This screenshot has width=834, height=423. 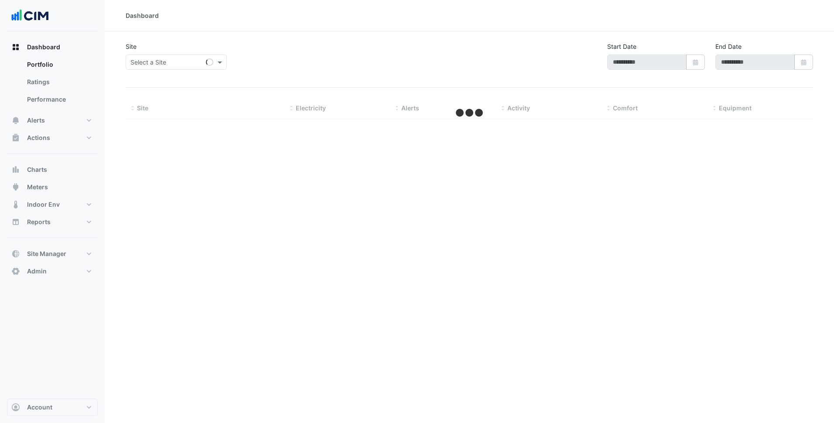 I want to click on label: Site, so click(x=131, y=46).